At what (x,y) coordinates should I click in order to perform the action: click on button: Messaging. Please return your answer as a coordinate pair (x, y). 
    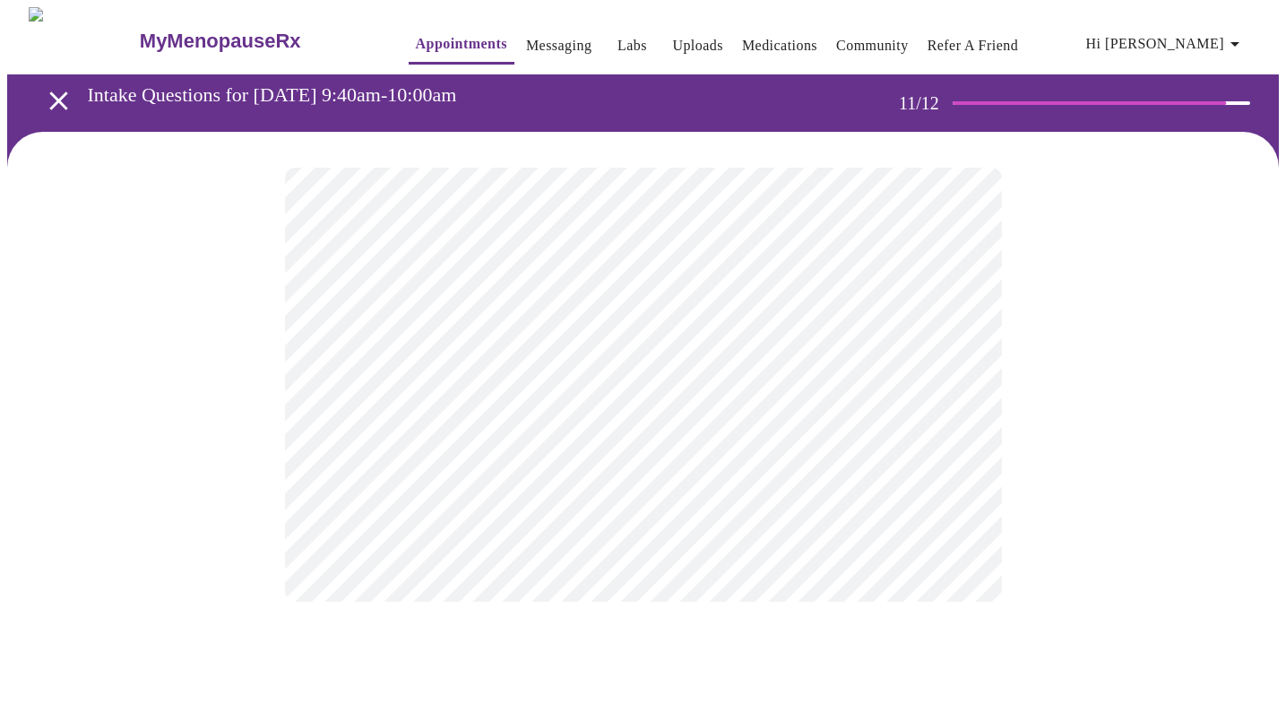
    Looking at the image, I should click on (558, 46).